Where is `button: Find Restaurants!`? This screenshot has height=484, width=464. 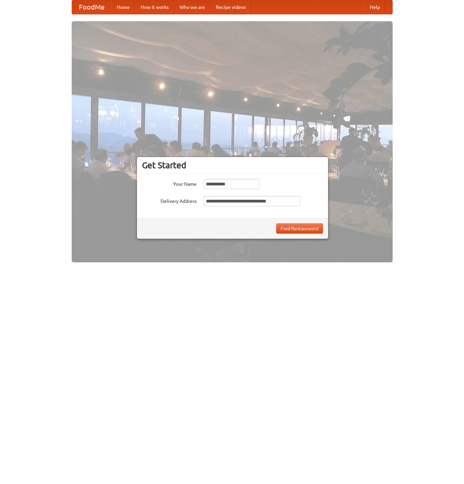
button: Find Restaurants! is located at coordinates (300, 228).